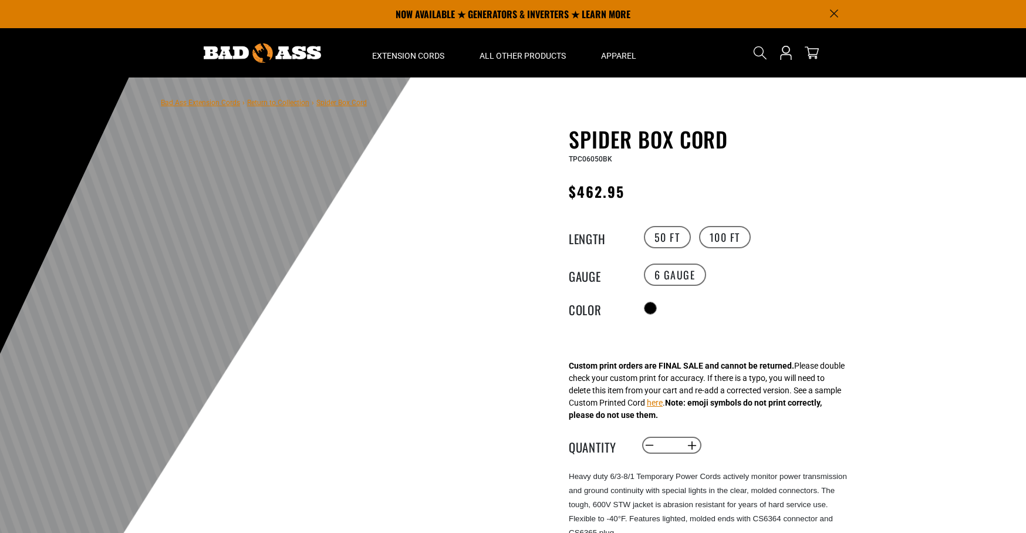 The image size is (1026, 533). What do you see at coordinates (675, 275) in the screenshot?
I see `label: 6 Gauge` at bounding box center [675, 275].